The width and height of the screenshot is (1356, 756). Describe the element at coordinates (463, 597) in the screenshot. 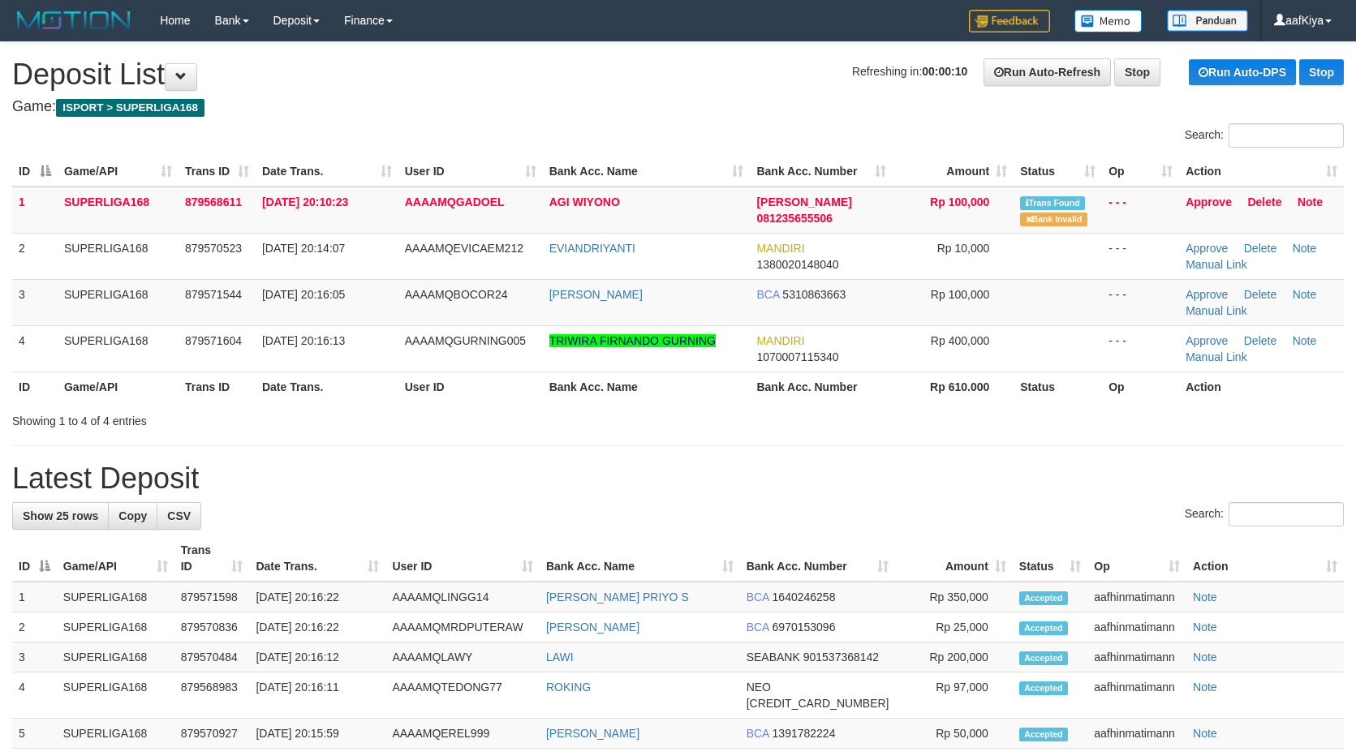

I see `td: AAAAMQLINGG14` at that location.